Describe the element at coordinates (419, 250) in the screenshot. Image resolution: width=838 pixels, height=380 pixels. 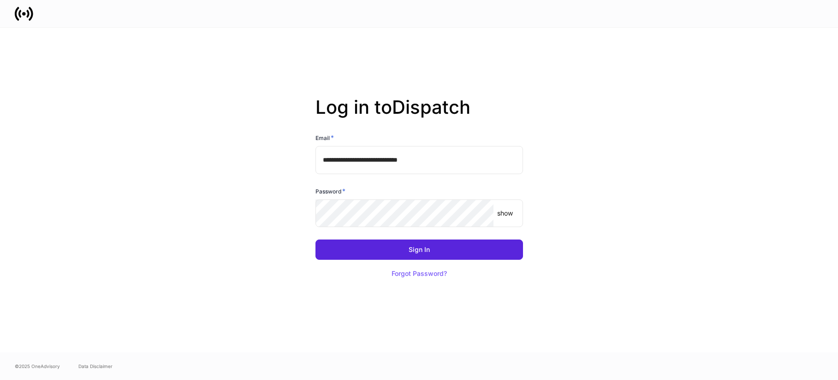
I see `button: Sign In` at that location.